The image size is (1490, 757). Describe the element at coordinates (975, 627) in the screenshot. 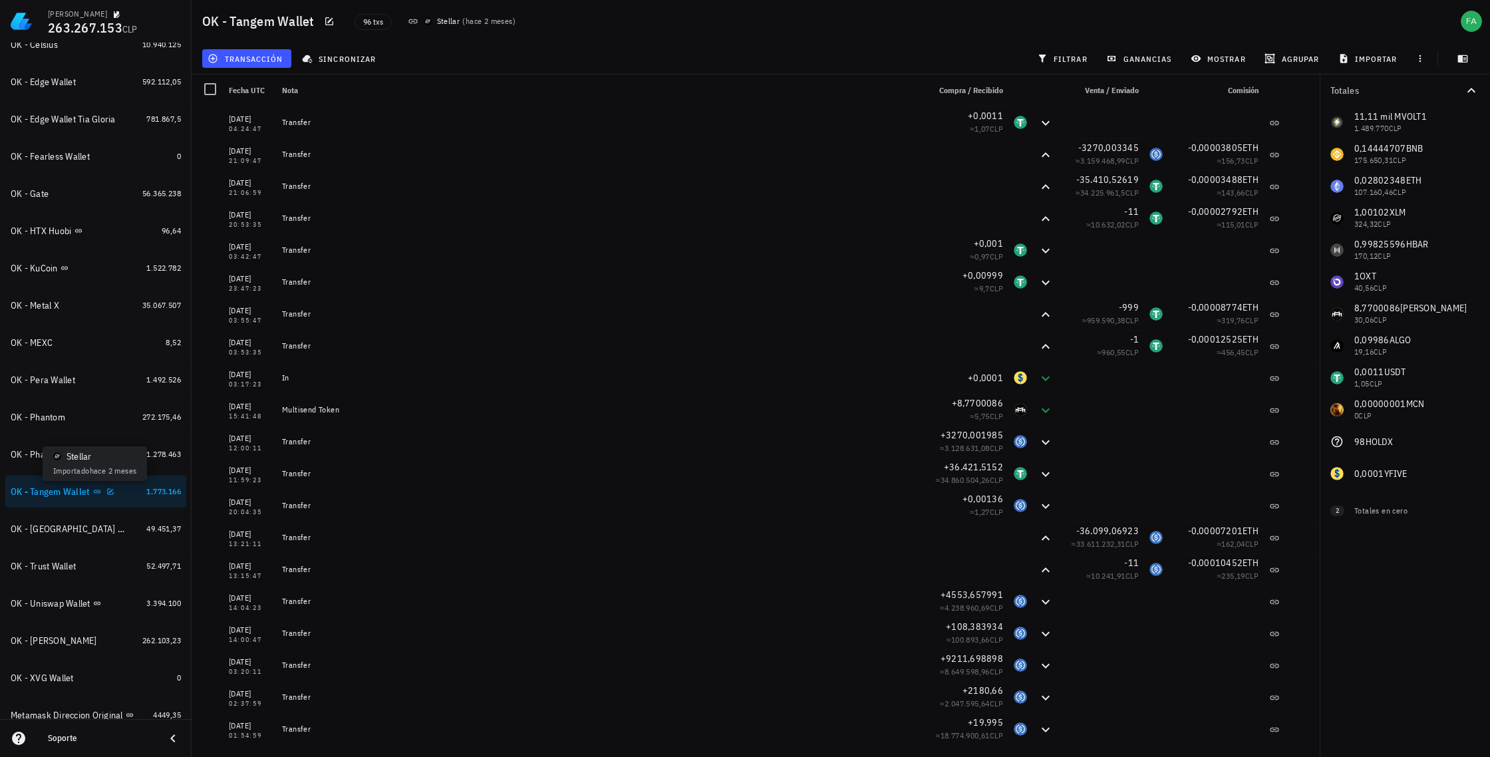

I see `span: +108,383934` at that location.